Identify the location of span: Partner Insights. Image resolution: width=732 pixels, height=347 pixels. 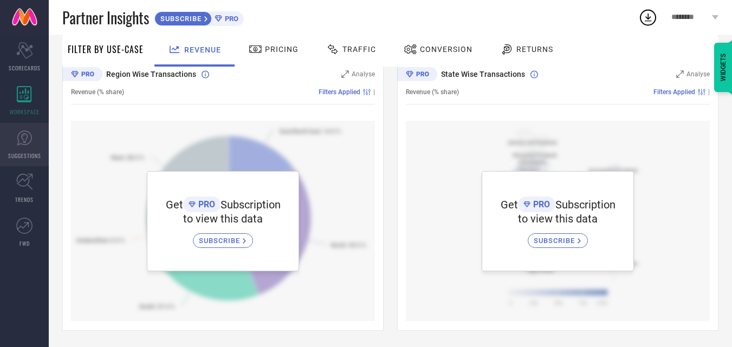
(106, 17).